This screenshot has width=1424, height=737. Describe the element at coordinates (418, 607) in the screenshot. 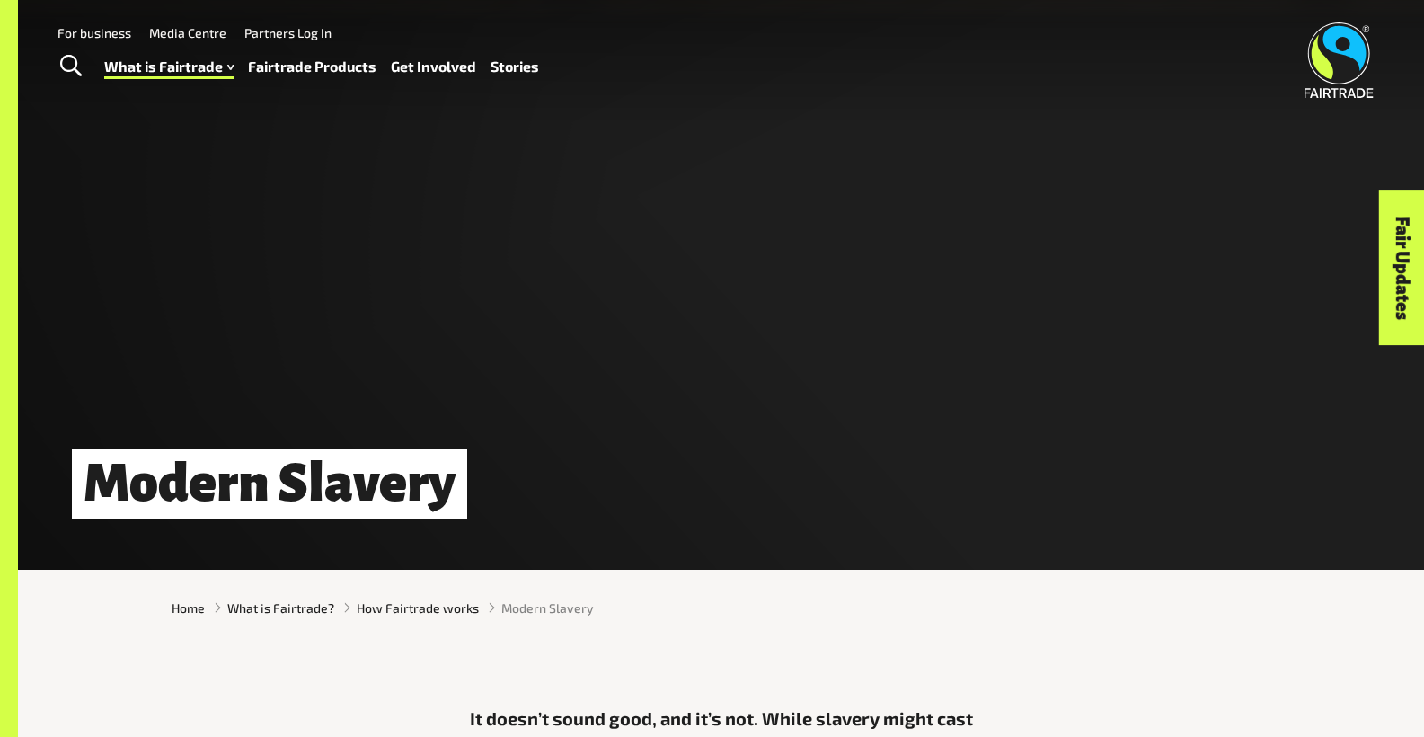

I see `a: How Fairtrade works` at that location.